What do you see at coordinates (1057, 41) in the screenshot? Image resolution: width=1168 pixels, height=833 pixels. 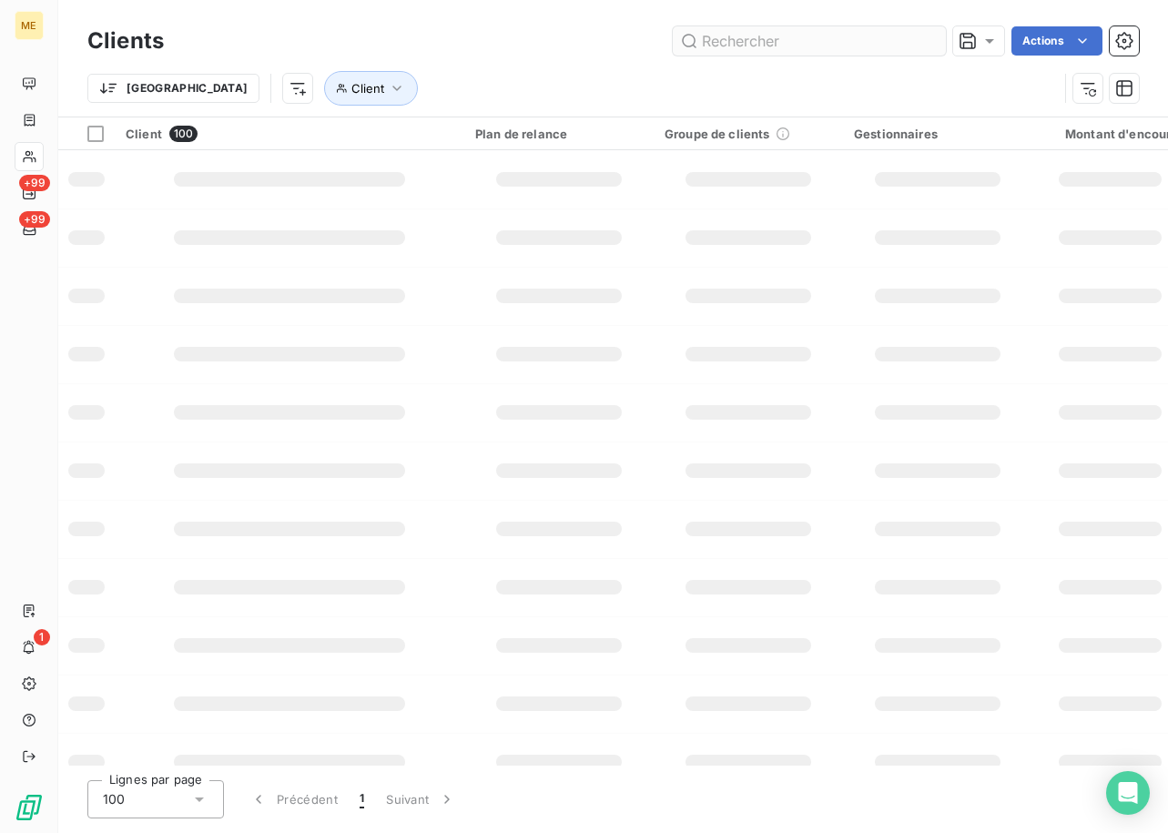 I see `button: Actions` at bounding box center [1057, 41].